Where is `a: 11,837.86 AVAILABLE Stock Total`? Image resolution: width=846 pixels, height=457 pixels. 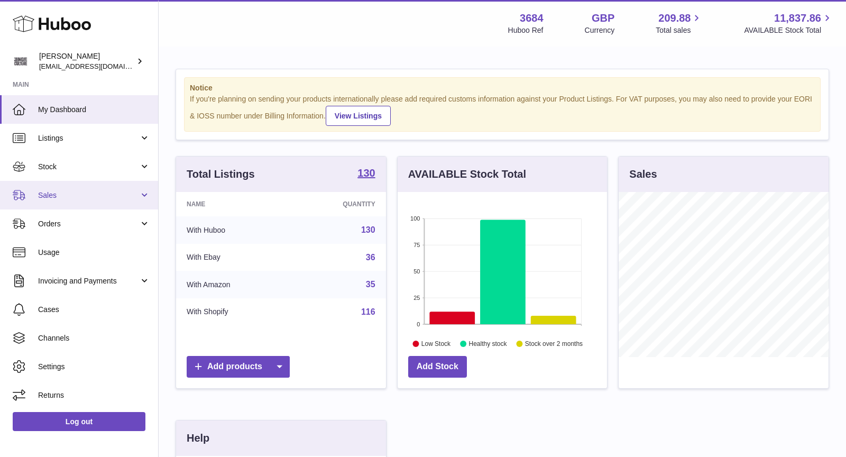 a: 11,837.86 AVAILABLE Stock Total is located at coordinates (788, 23).